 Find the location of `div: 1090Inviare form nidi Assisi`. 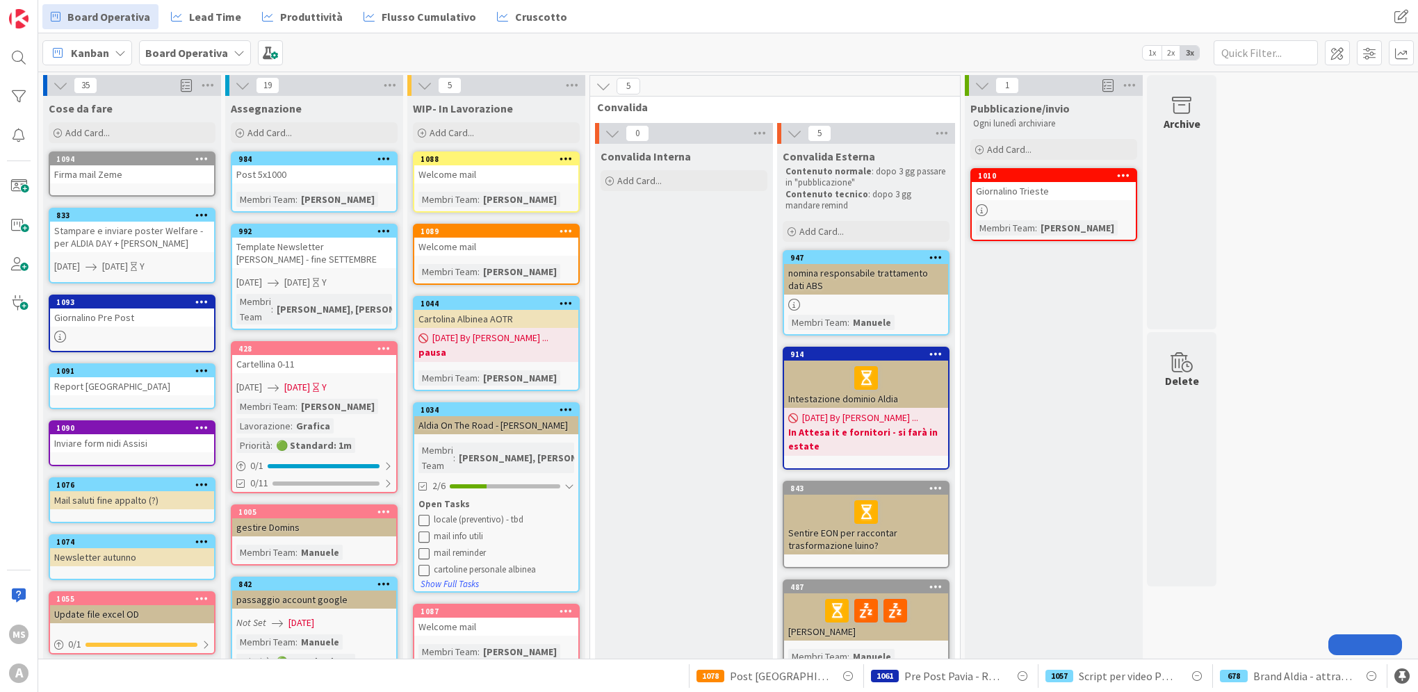

div: 1090Inviare form nidi Assisi is located at coordinates (132, 437).